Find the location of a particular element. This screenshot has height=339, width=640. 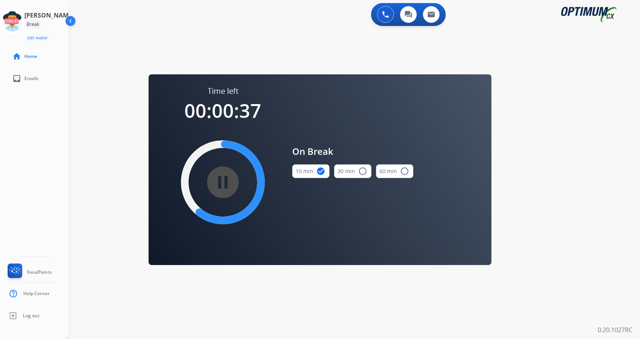

p: 0.20.1027RC is located at coordinates (615, 330).